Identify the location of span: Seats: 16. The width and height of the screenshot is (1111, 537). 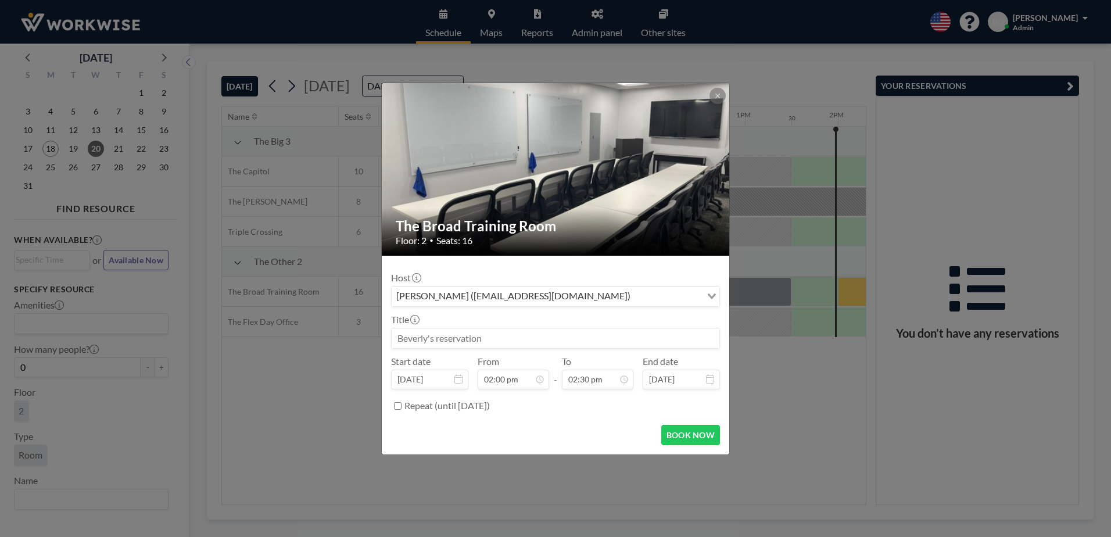
(454, 241).